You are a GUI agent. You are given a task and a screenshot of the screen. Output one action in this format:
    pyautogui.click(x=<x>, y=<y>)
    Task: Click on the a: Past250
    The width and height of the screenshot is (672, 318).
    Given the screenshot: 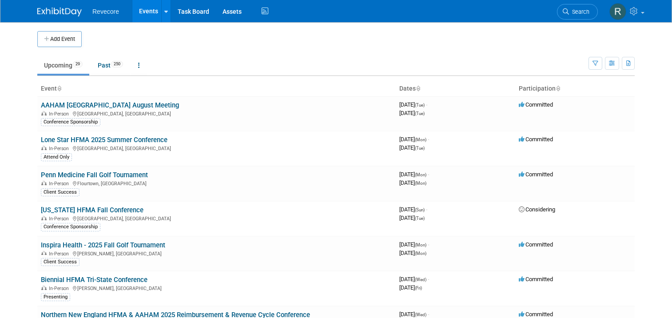 What is the action you would take?
    pyautogui.click(x=110, y=65)
    